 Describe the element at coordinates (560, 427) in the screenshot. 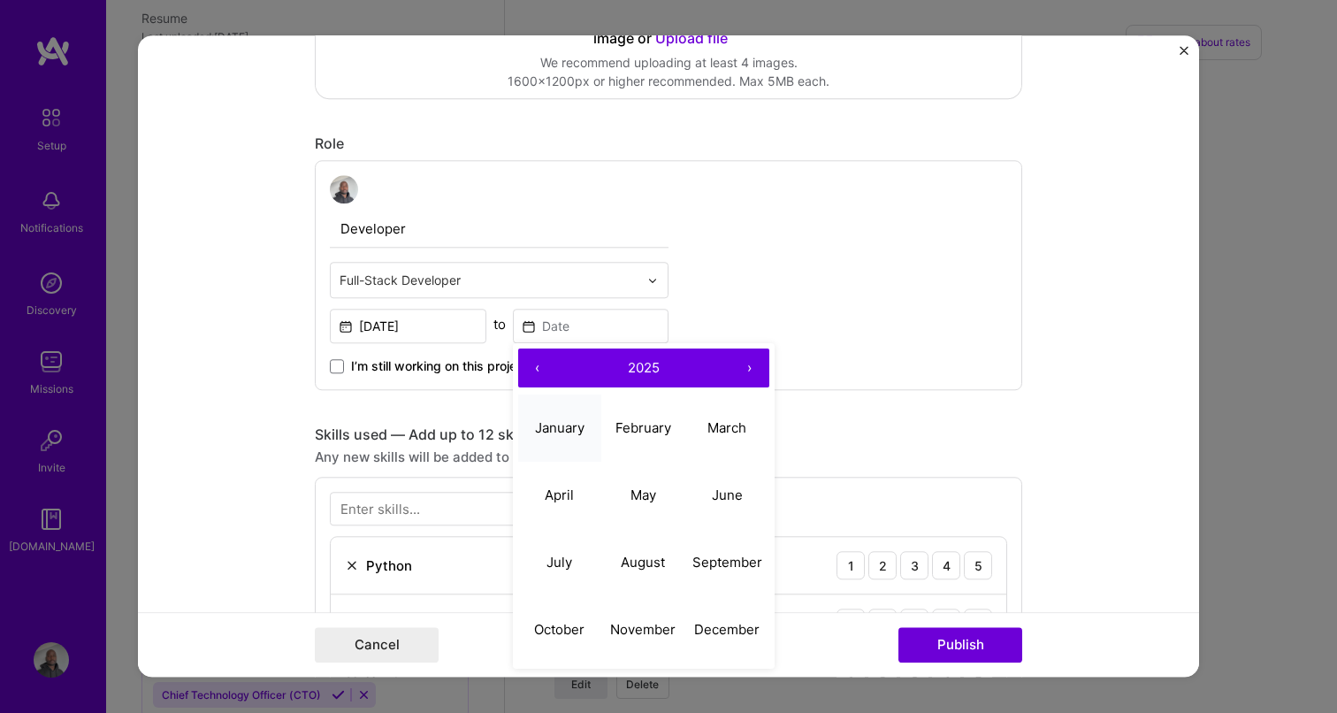

I see `abbr: January 2025` at that location.